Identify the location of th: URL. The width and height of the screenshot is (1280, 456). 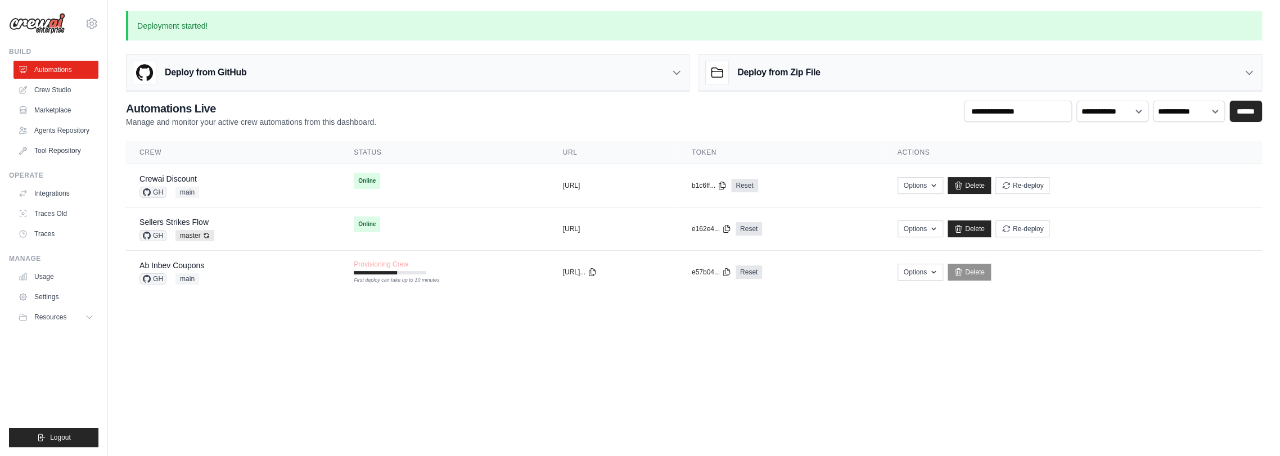
(613, 152).